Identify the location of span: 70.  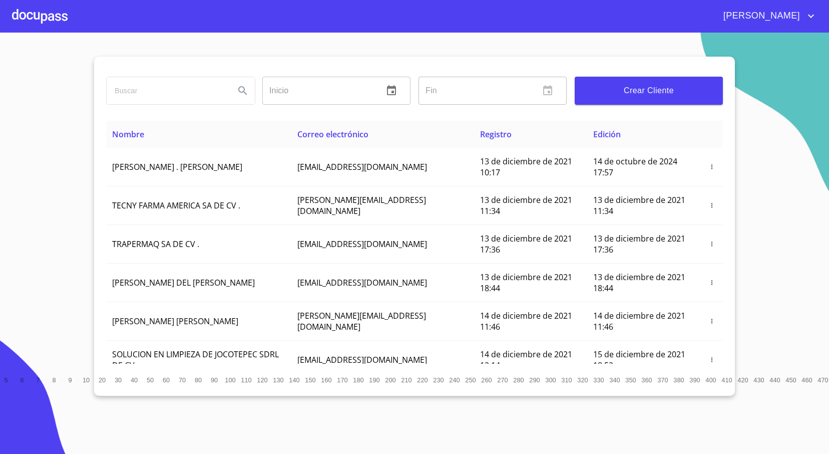
(182, 380).